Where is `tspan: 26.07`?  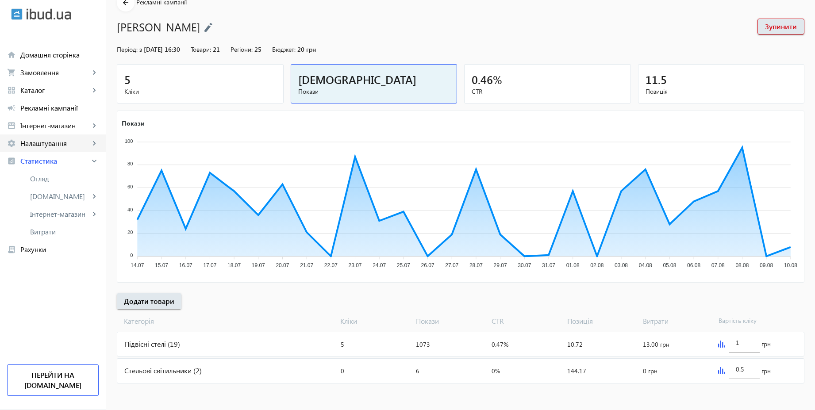
tspan: 26.07 is located at coordinates (428, 265).